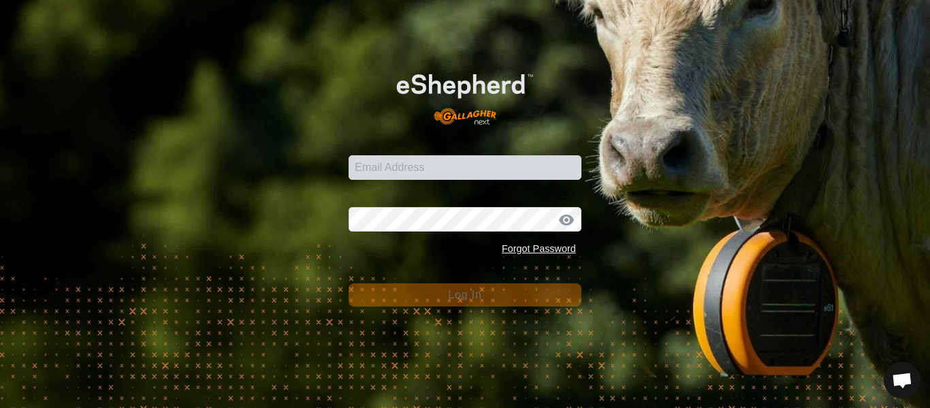 This screenshot has width=930, height=408. I want to click on button: Log In, so click(465, 295).